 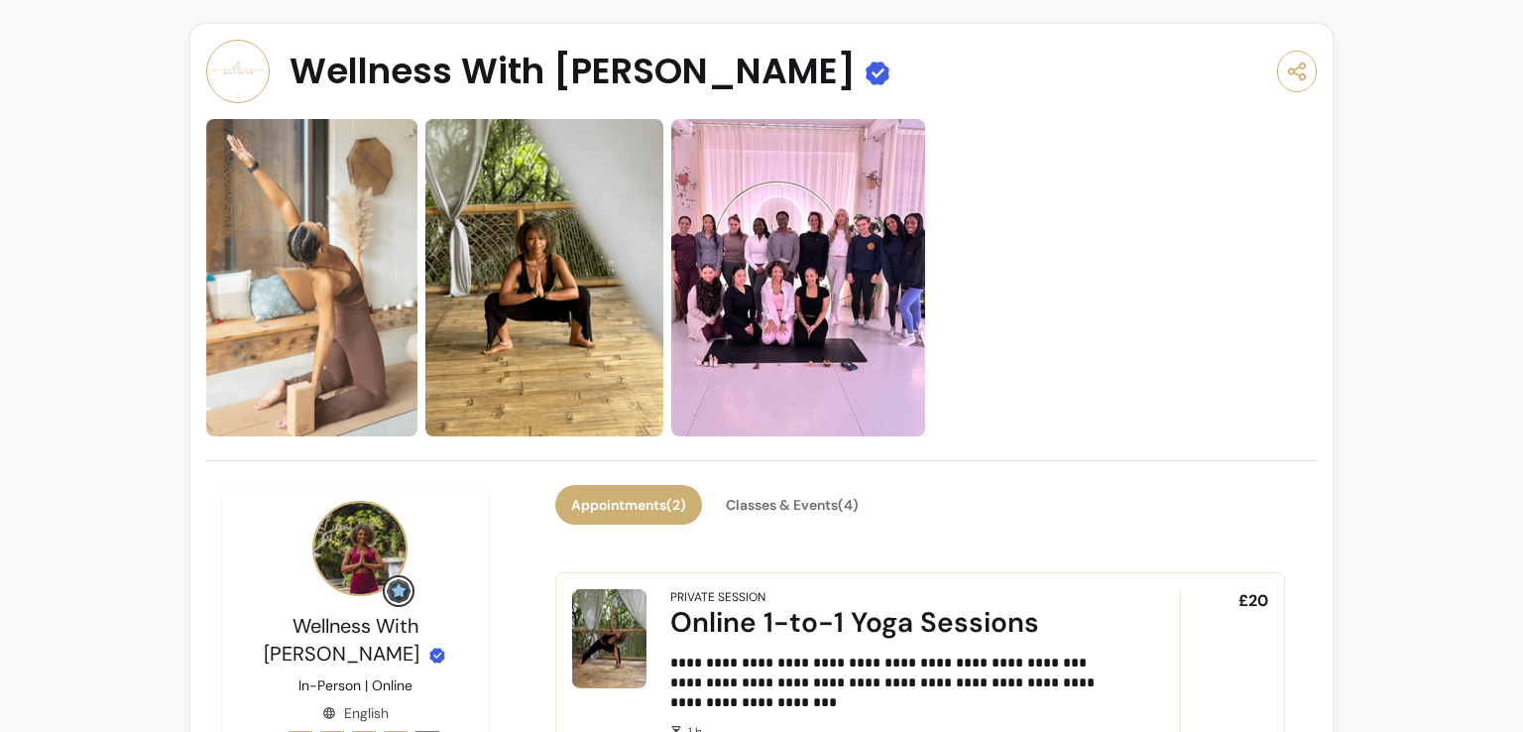 What do you see at coordinates (1253, 601) in the screenshot?
I see `span: £20` at bounding box center [1253, 601].